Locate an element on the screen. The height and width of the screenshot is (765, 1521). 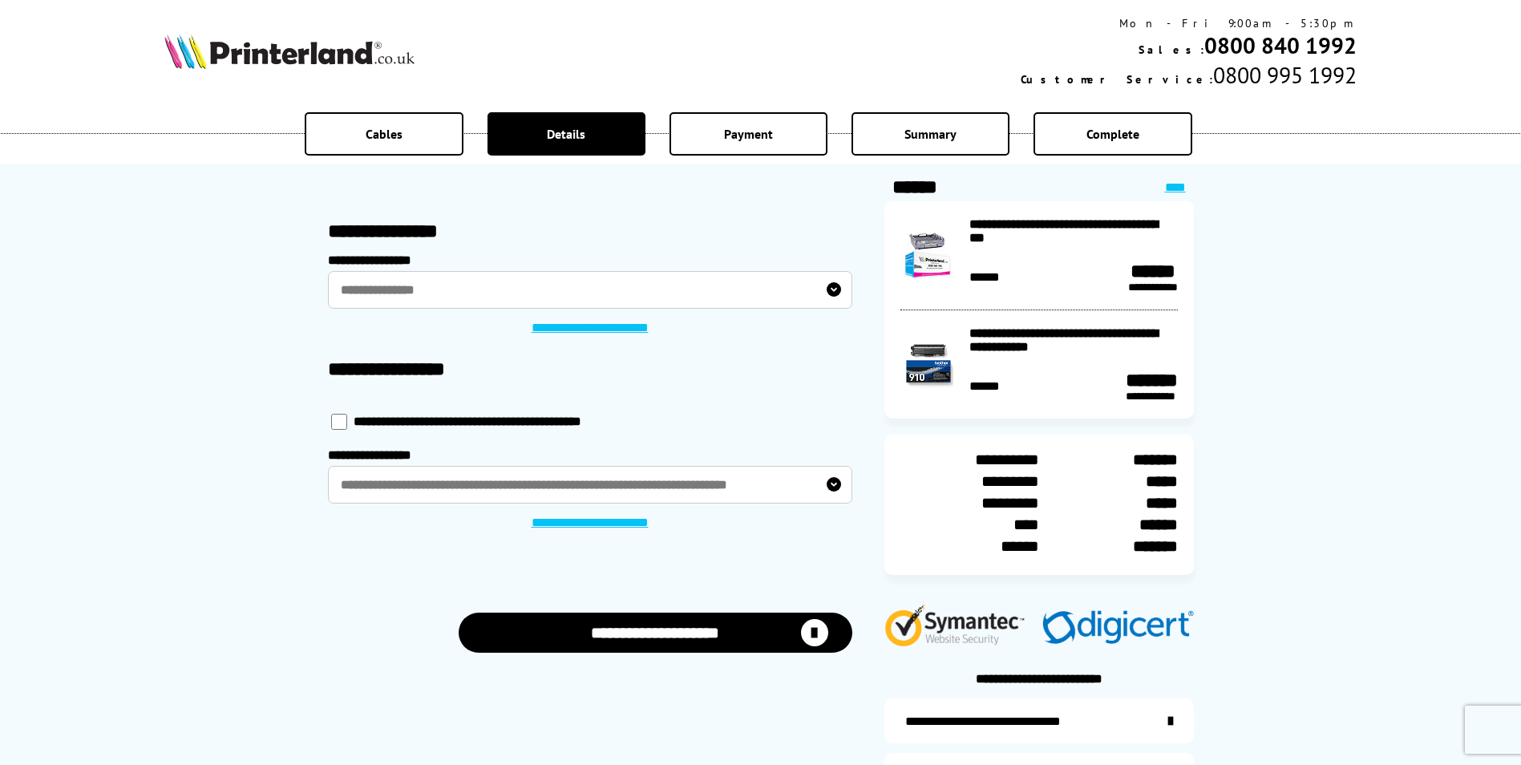
img: Printerland Logo is located at coordinates (290, 51).